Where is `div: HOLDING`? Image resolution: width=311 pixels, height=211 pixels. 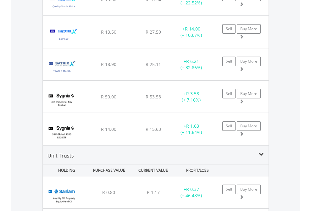
div: HOLDING is located at coordinates (65, 170).